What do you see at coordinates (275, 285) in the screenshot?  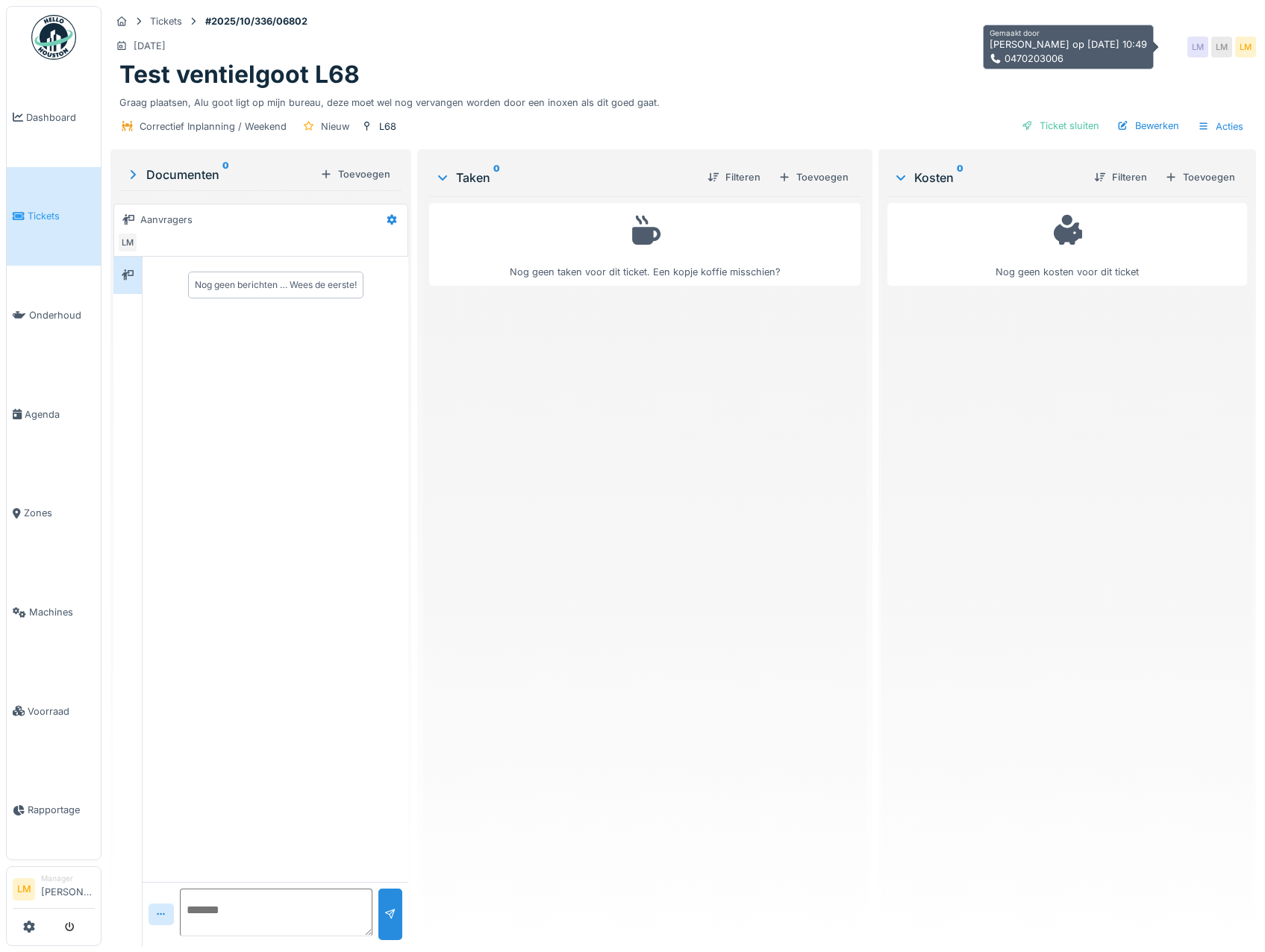 I see `div: Nog geen berichten … Wees de eerste!` at bounding box center [275, 285].